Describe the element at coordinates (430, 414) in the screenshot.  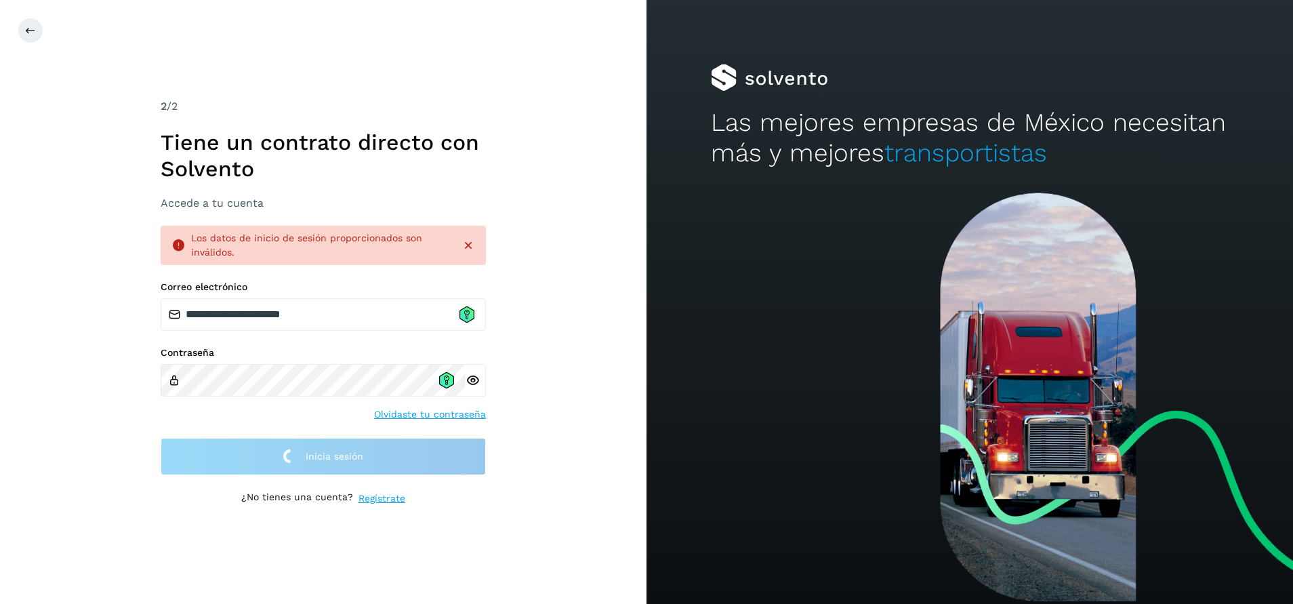
I see `a: Olvidaste tu contraseña` at that location.